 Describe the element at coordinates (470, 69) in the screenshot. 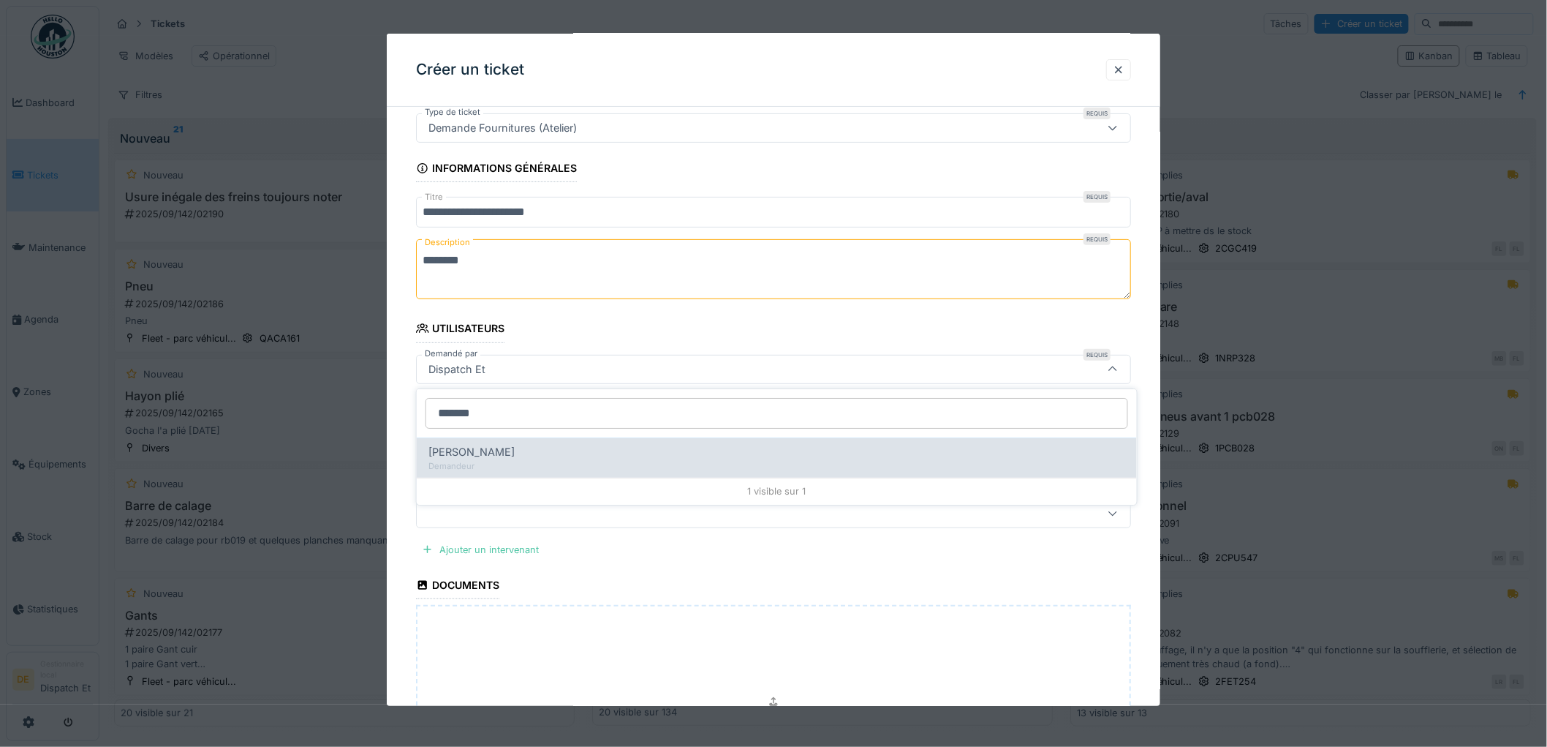

I see `h3: Créer un ticket` at that location.